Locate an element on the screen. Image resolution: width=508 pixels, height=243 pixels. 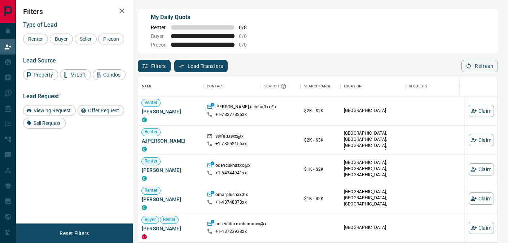
span: MrLoft is located at coordinates (78, 75).